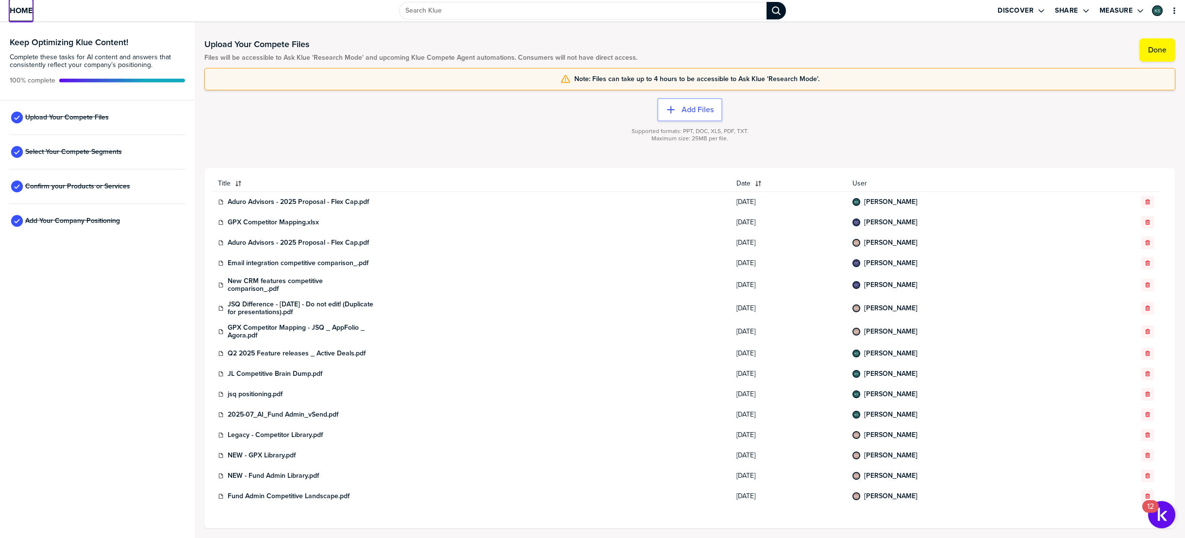 This screenshot has height=538, width=1185. I want to click on h1: Upload Your Compete Files, so click(421, 44).